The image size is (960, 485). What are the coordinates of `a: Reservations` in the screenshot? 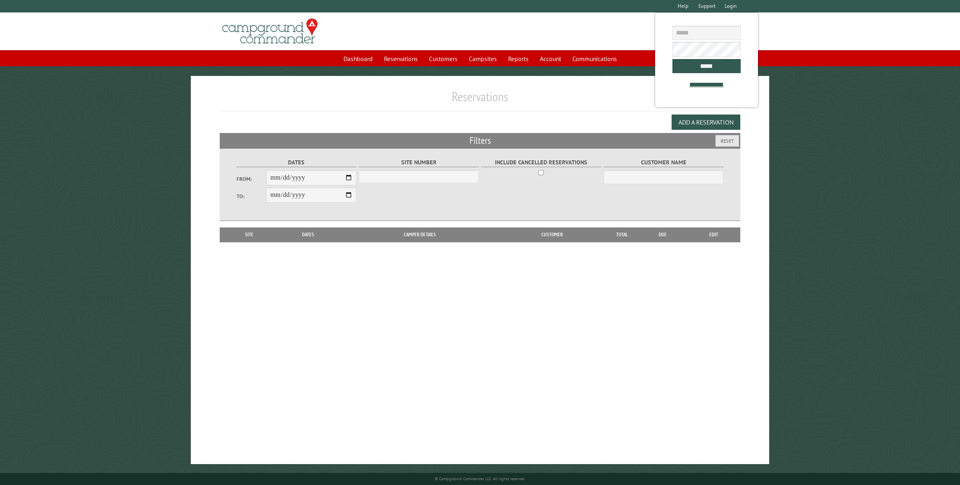 It's located at (401, 59).